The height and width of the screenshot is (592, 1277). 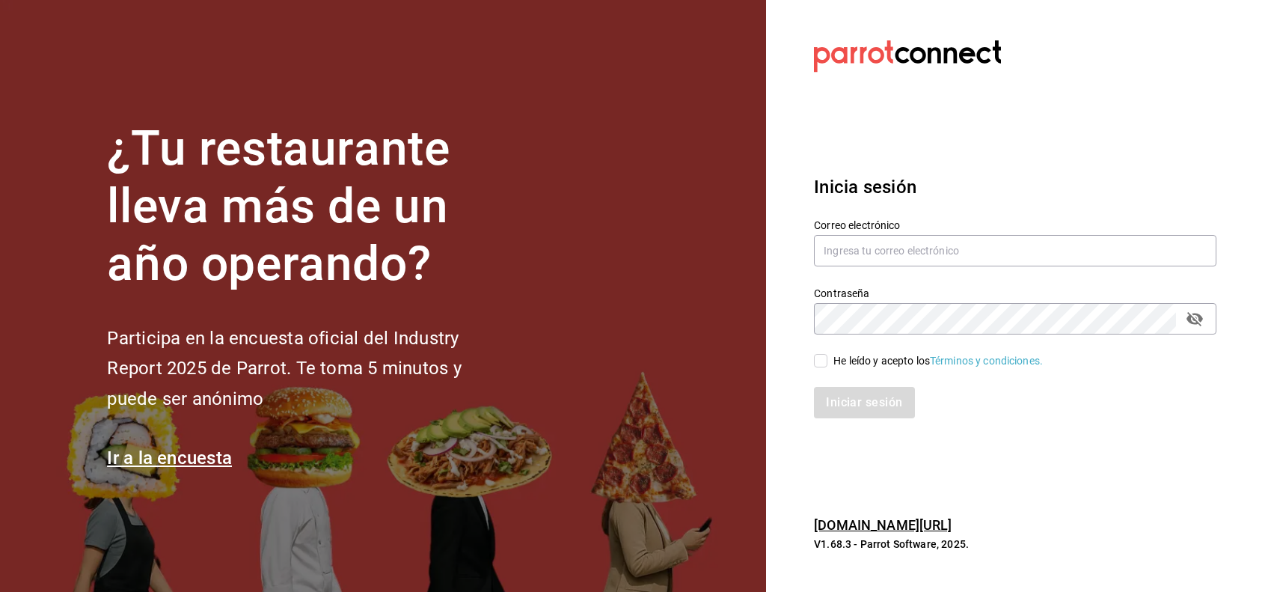 What do you see at coordinates (986, 361) in the screenshot?
I see `a: Términos y condiciones.` at bounding box center [986, 361].